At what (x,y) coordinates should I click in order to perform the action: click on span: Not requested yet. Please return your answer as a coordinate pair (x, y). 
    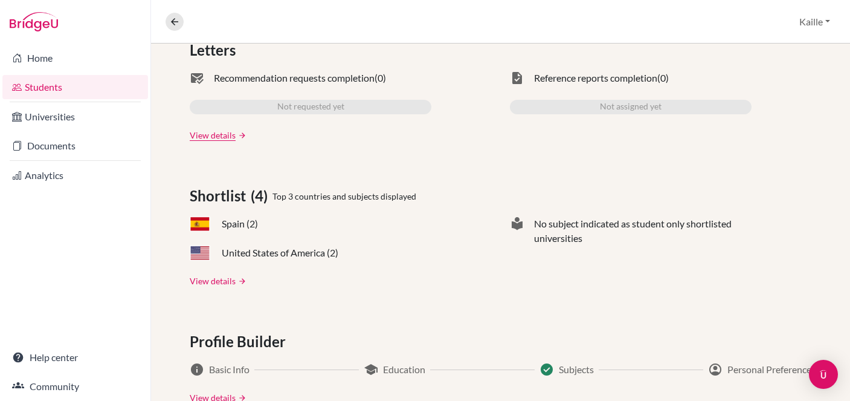
    Looking at the image, I should click on (311, 107).